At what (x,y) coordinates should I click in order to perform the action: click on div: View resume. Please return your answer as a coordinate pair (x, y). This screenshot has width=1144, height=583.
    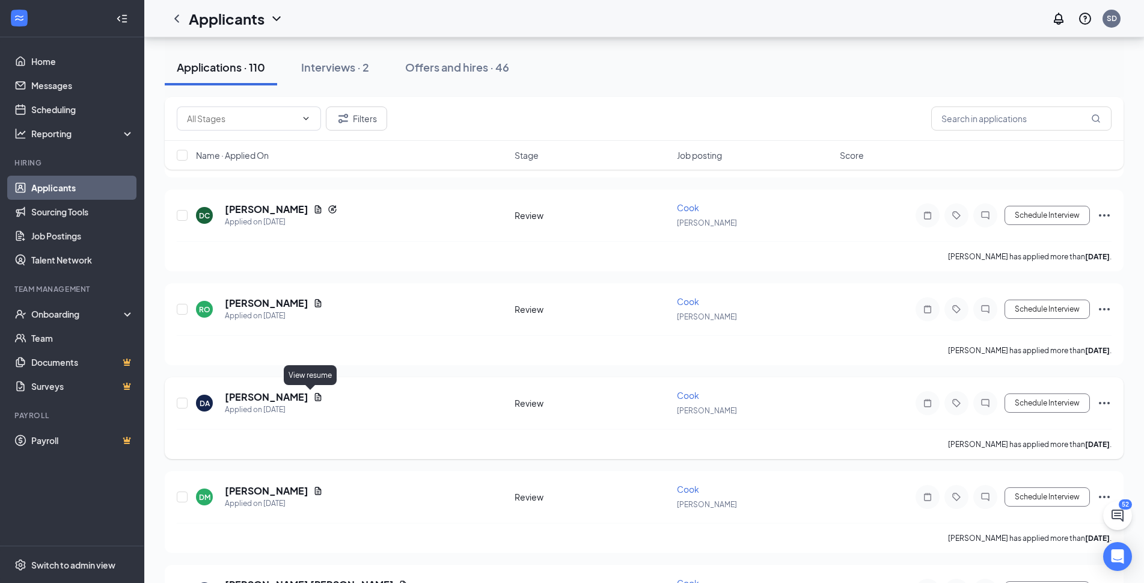
    Looking at the image, I should click on (310, 375).